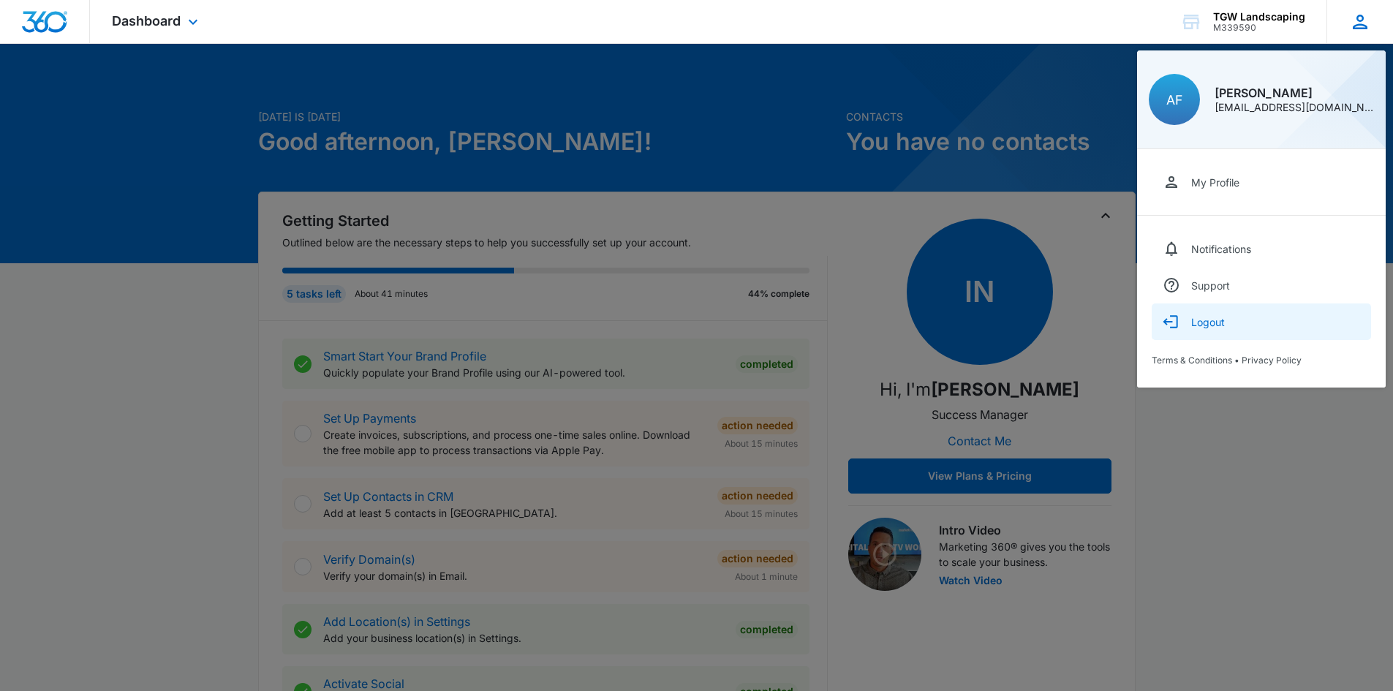 The image size is (1393, 691). I want to click on a: Privacy Policy, so click(1272, 360).